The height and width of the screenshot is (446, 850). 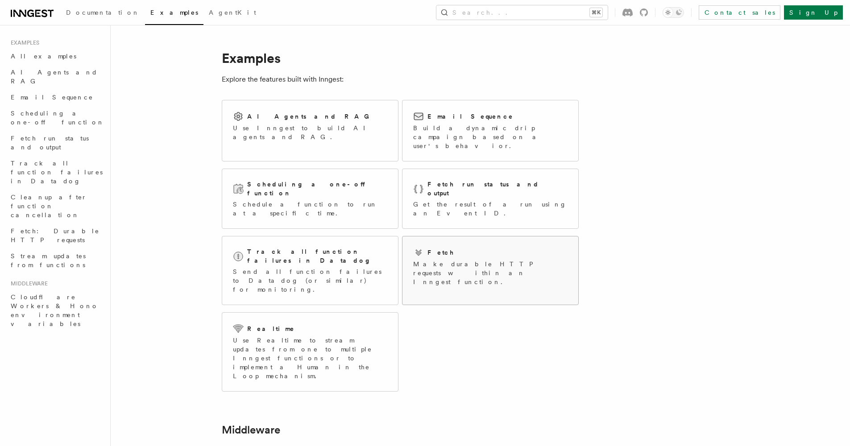 I want to click on a: RealtimeUse Realtime to stream updates from one to multiple Inngest functions or to implement a H..., so click(x=310, y=352).